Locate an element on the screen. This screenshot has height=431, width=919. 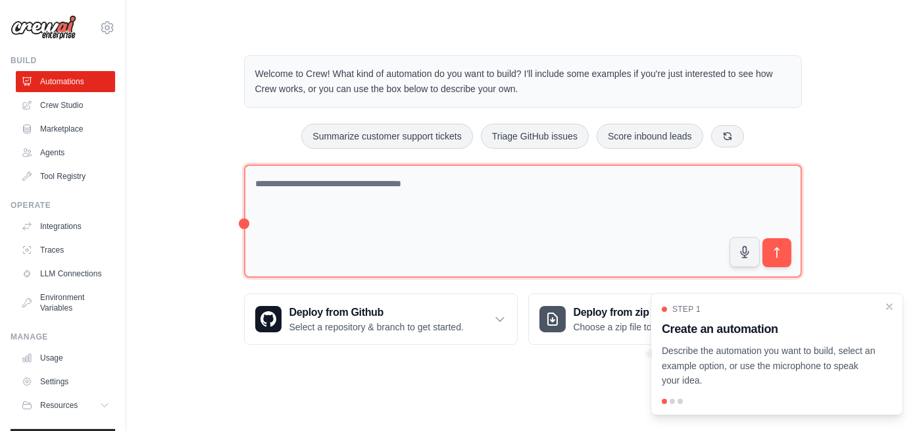
p: Describe the automation you want to build, select an example option, or use the microphone to spe... is located at coordinates (769, 366).